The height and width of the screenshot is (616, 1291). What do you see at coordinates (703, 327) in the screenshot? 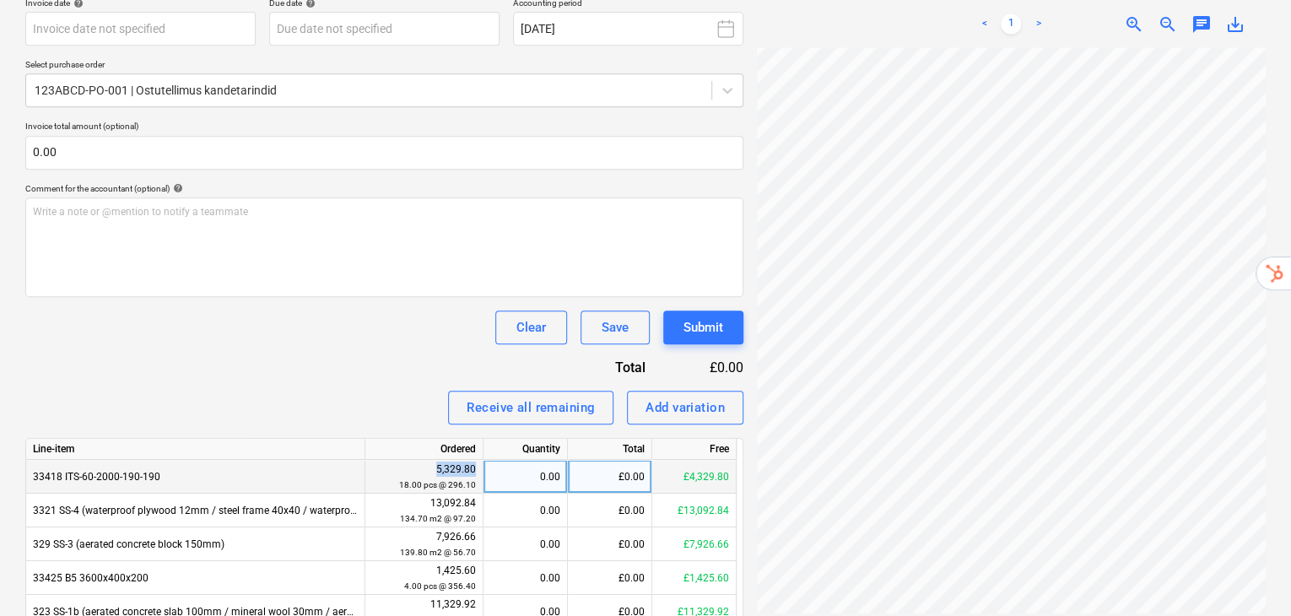
I see `div: Submit` at bounding box center [703, 327].